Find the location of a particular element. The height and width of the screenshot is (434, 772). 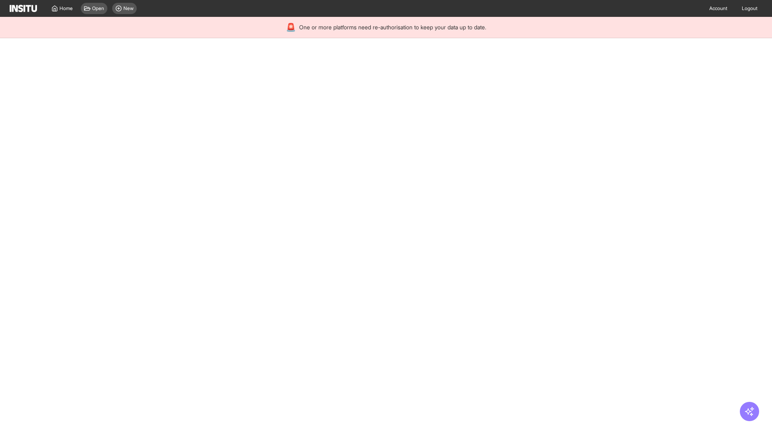

span: Home is located at coordinates (66, 8).